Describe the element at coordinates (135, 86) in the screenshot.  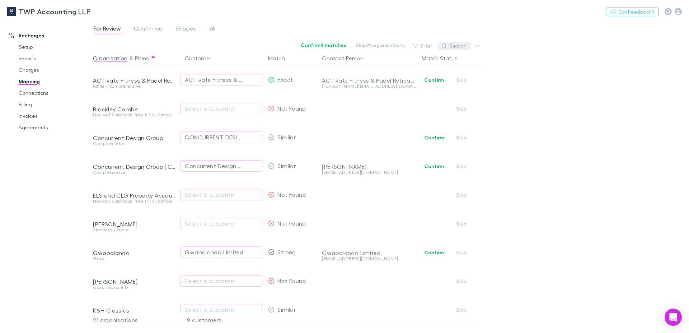
I see `div: Ignite • Comprehensive` at that location.